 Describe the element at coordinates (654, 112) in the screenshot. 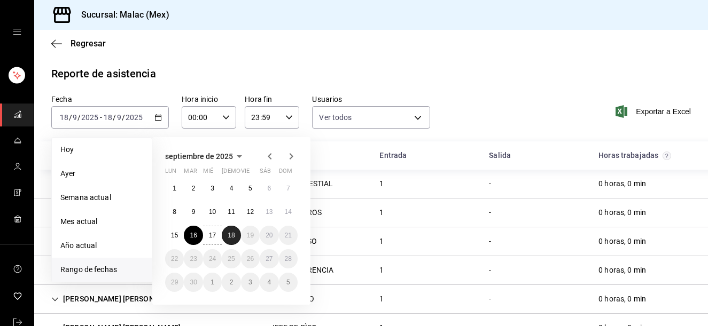

I see `span: Exportar a Excel` at that location.